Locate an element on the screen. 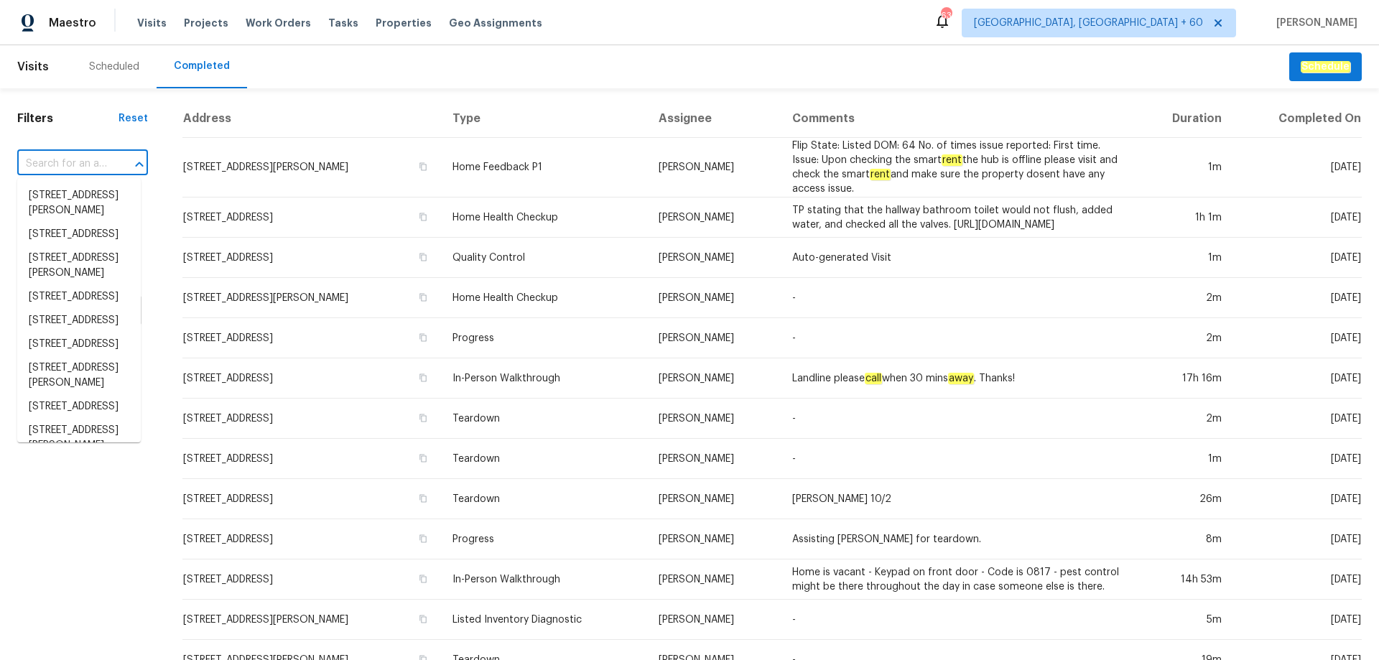 The height and width of the screenshot is (660, 1379). span: Work Orders is located at coordinates (278, 23).